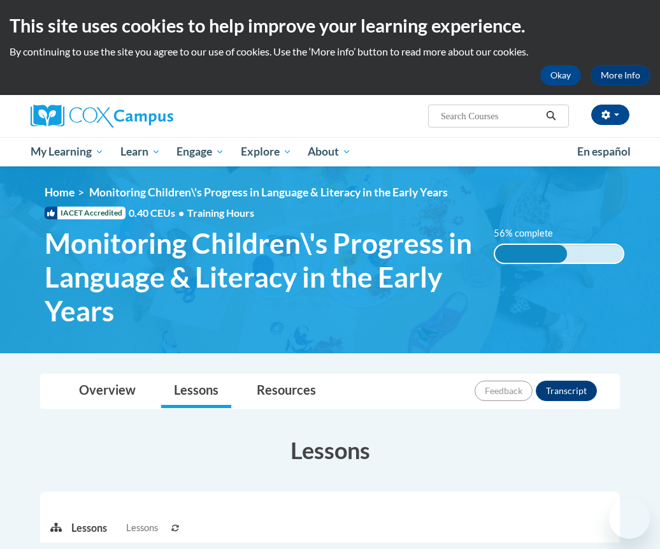  I want to click on button: Feedback, so click(503, 391).